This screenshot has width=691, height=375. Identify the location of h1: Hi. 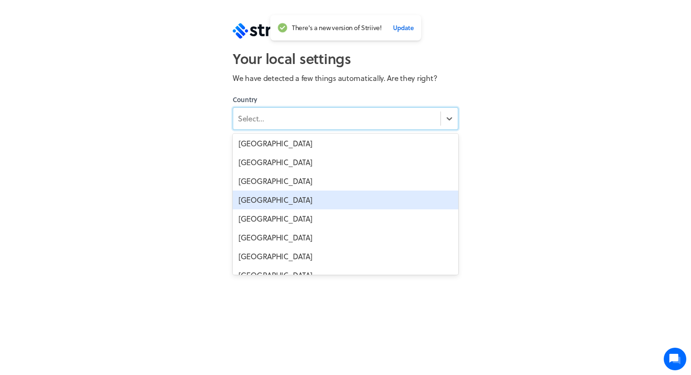
(94, 53).